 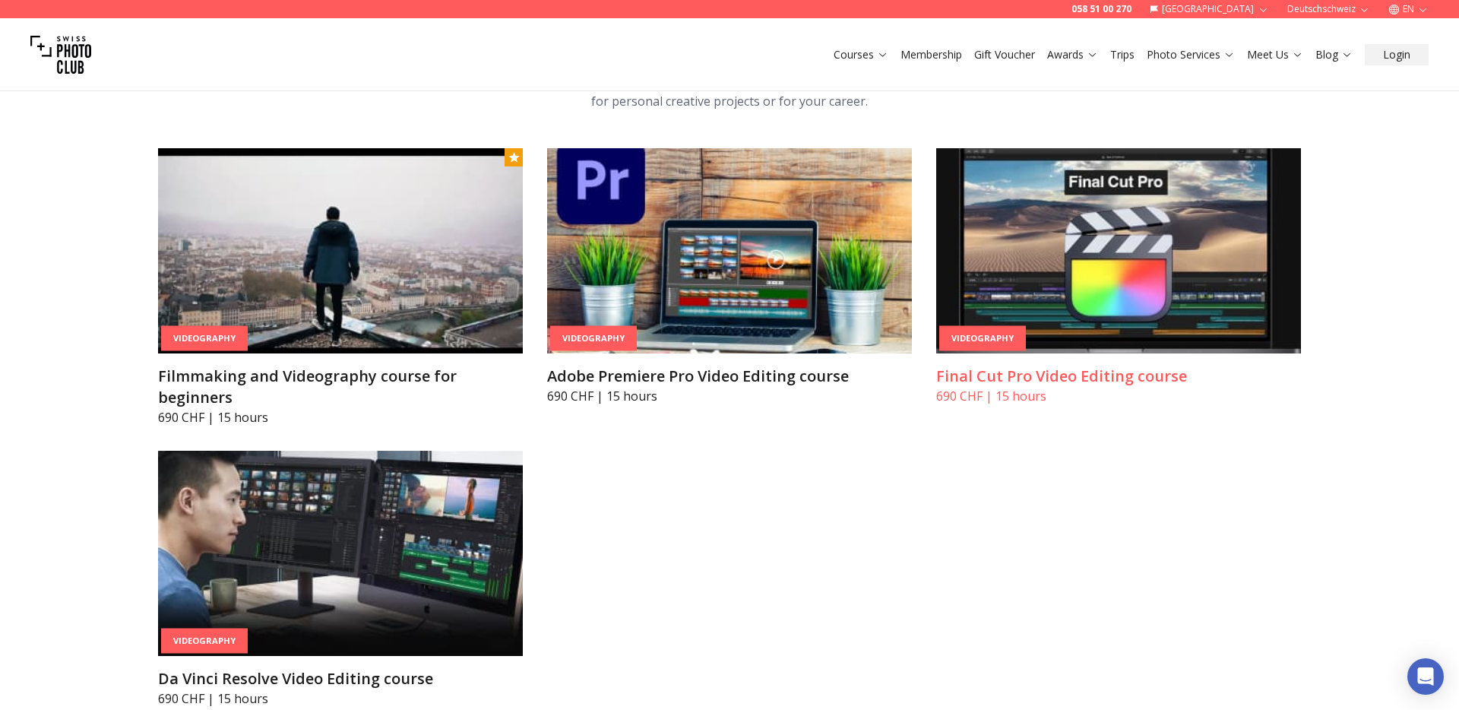 I want to click on div: Open Intercom Messenger, so click(x=1426, y=676).